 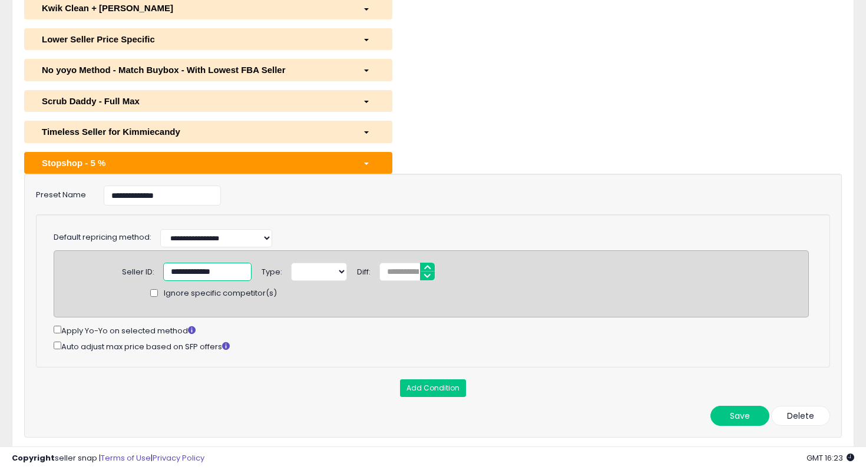 What do you see at coordinates (801, 416) in the screenshot?
I see `button: Delete` at bounding box center [801, 416].